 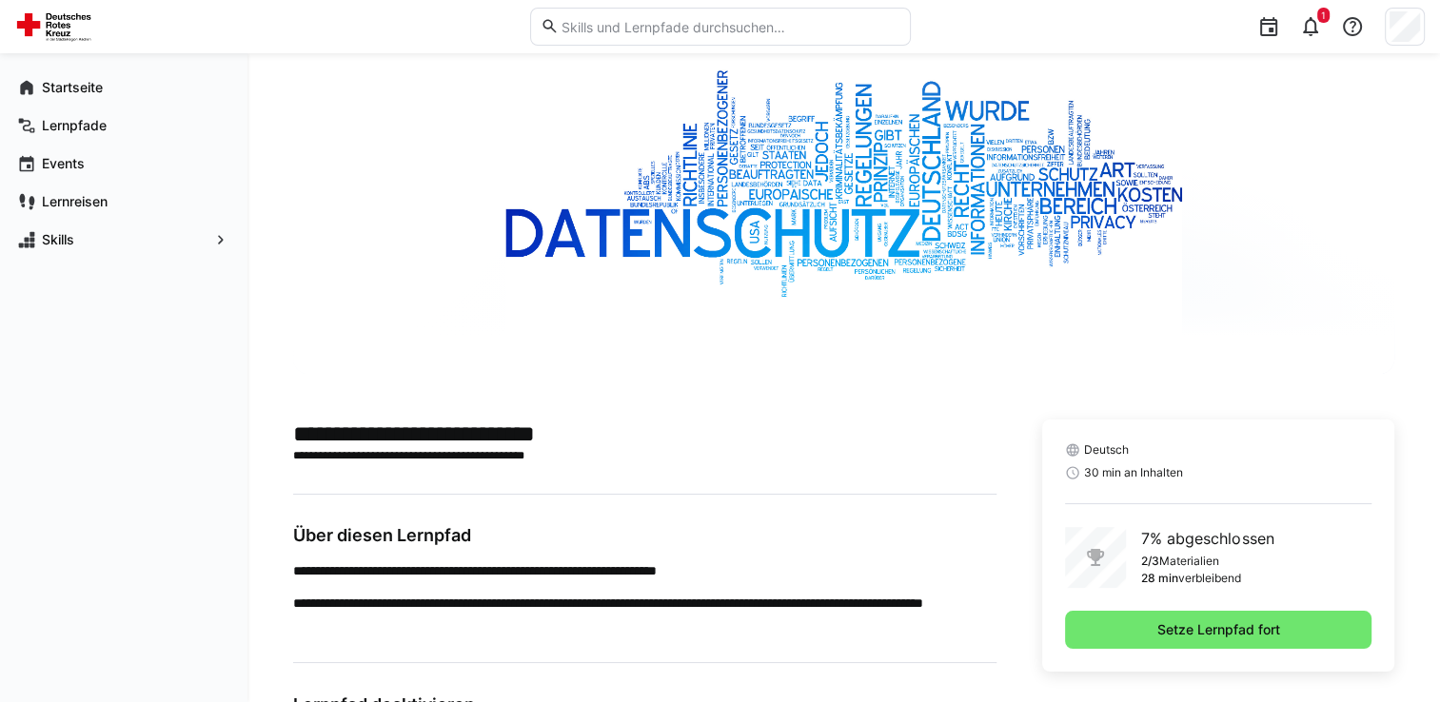 What do you see at coordinates (1133, 473) in the screenshot?
I see `span: 30 min an Inhalten` at bounding box center [1133, 473].